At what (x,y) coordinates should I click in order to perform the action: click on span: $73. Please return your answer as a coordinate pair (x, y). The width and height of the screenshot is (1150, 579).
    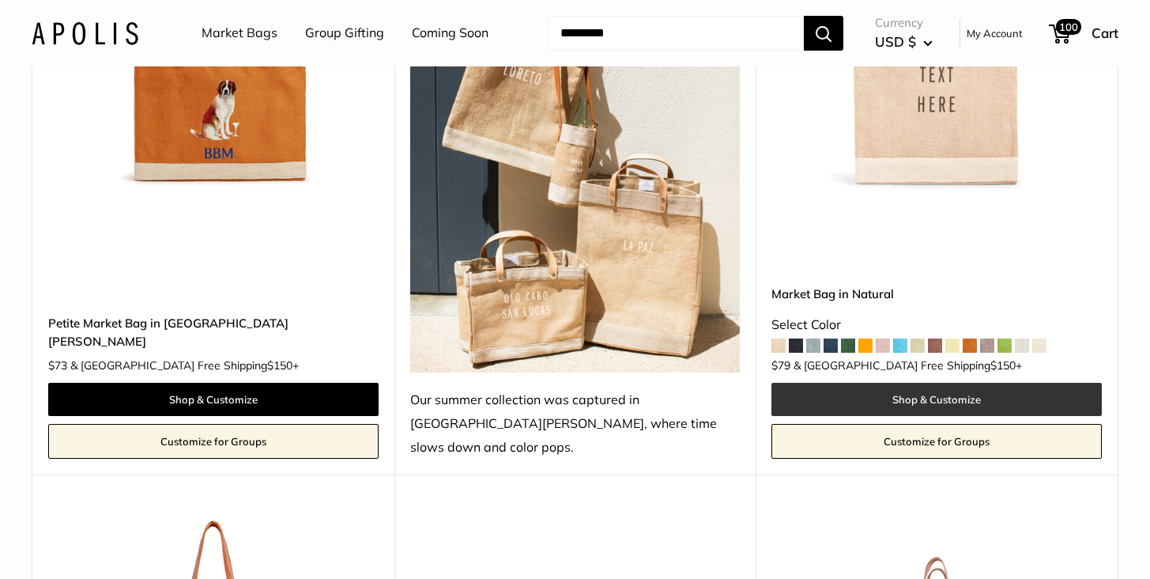
    Looking at the image, I should click on (58, 365).